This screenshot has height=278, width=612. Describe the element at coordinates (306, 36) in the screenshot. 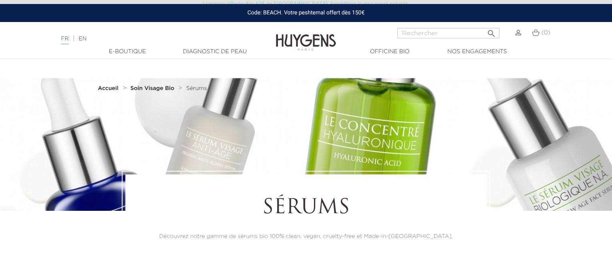

I see `img: Huygens` at that location.